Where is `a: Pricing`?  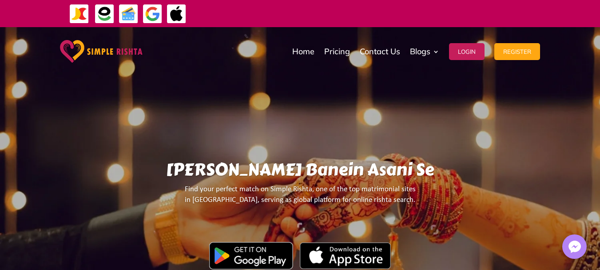 a: Pricing is located at coordinates (337, 52).